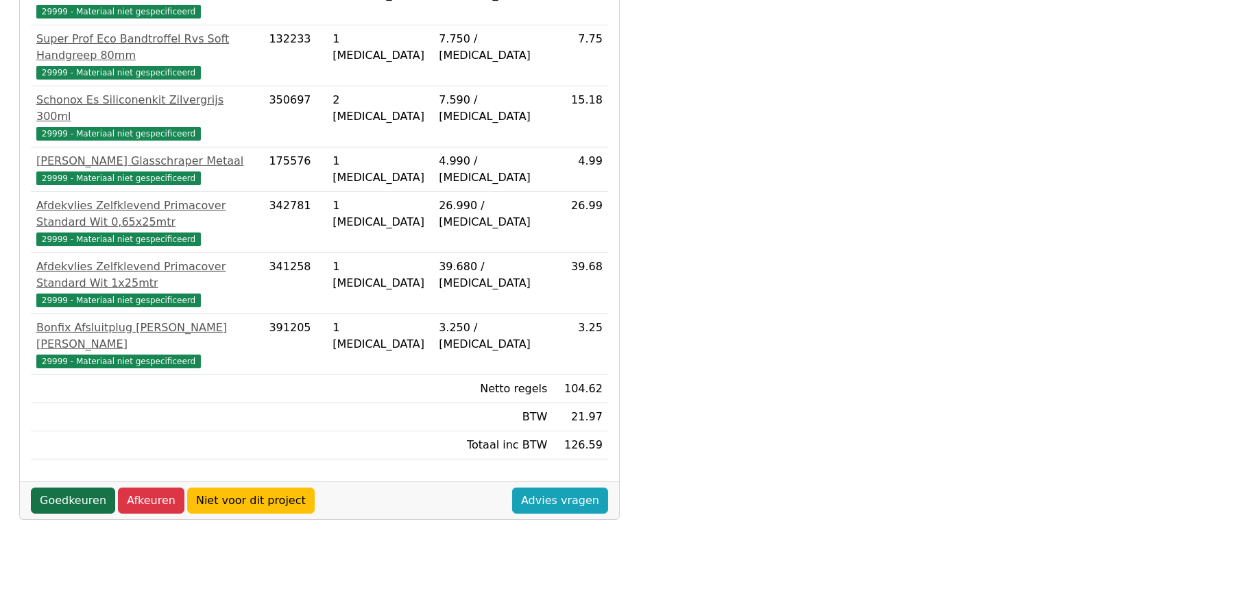 The width and height of the screenshot is (1256, 609). Describe the element at coordinates (493, 389) in the screenshot. I see `td: Netto regels` at that location.